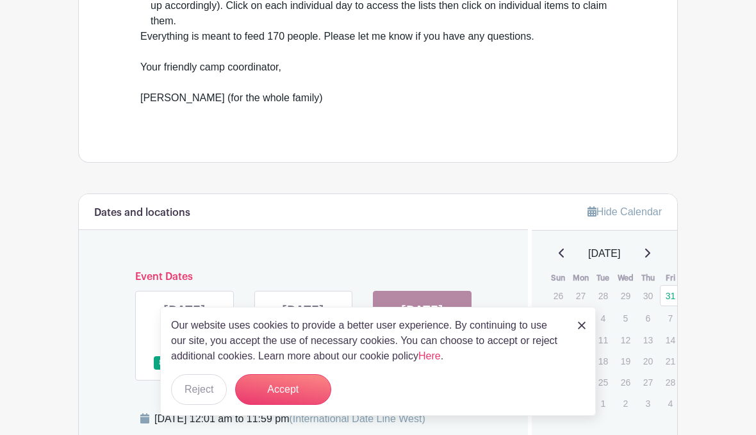 The width and height of the screenshot is (756, 435). What do you see at coordinates (378, 44) in the screenshot?
I see `div: Everything is meant to feed 170 people. Please let me know if you have any questions.` at bounding box center [378, 44].